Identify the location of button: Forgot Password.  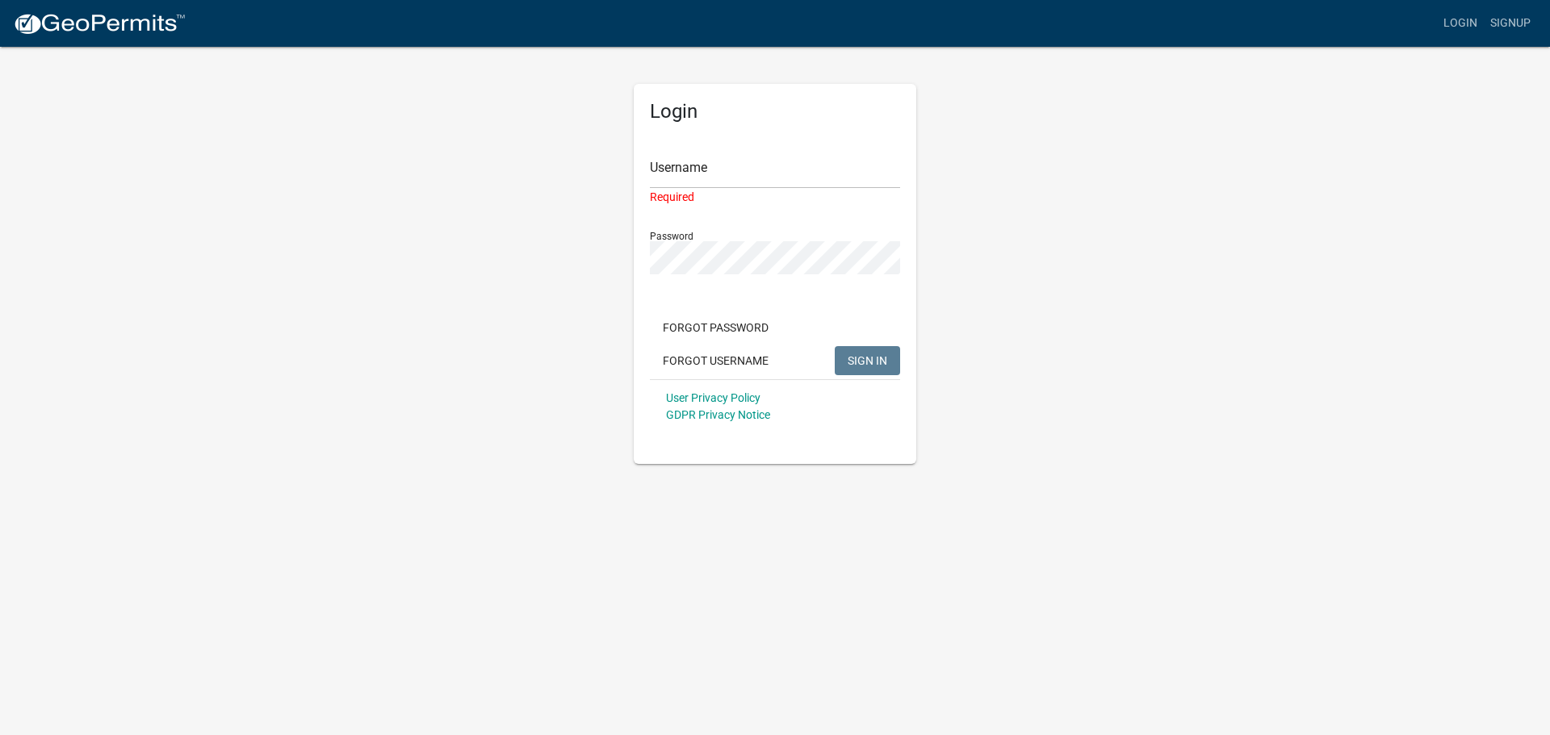
(715, 328).